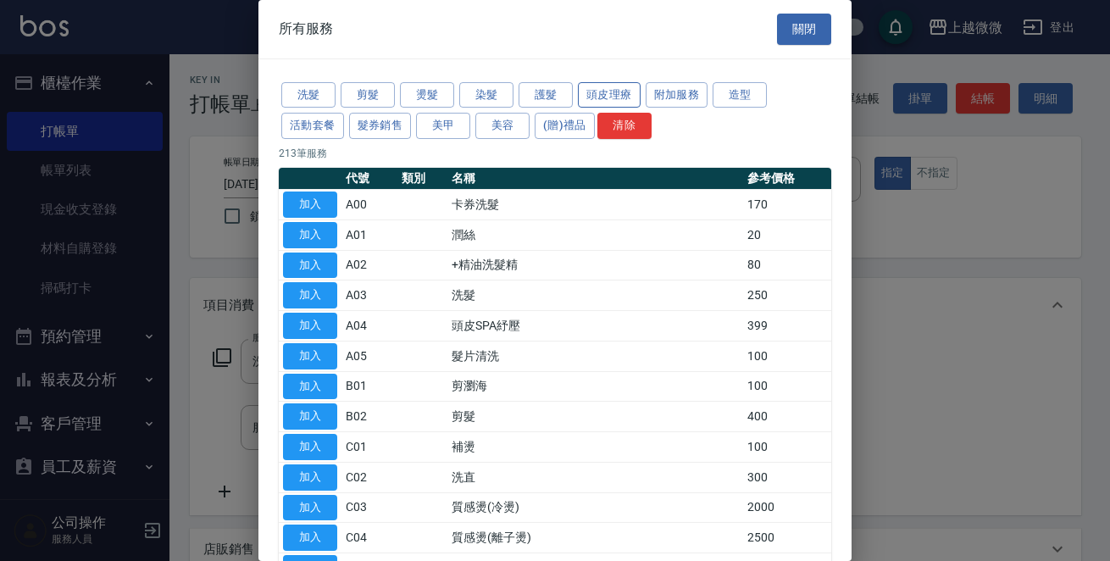  I want to click on button: (贈)禮品, so click(565, 125).